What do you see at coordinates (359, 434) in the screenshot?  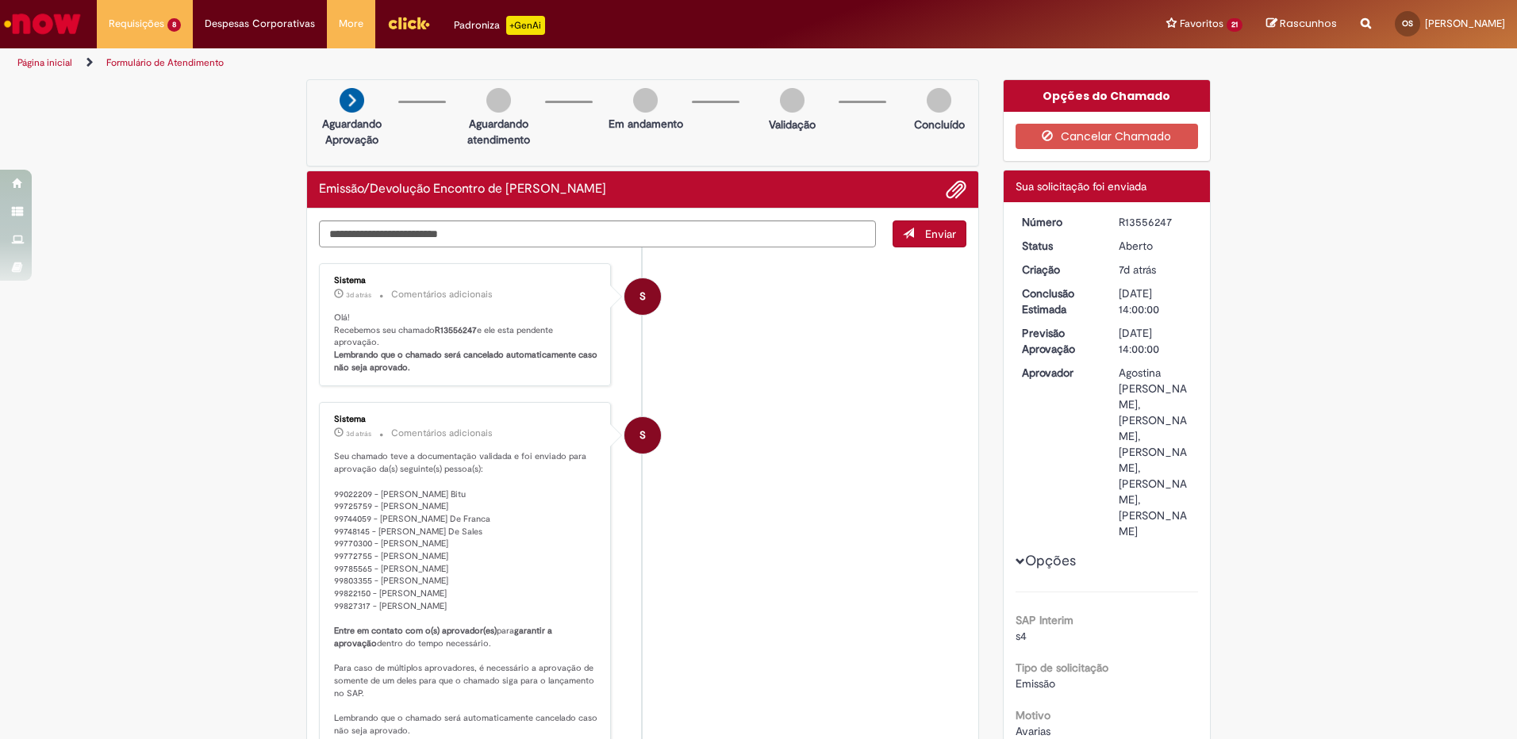 I see `time: 26/09/2025 12:38:18` at bounding box center [359, 434].